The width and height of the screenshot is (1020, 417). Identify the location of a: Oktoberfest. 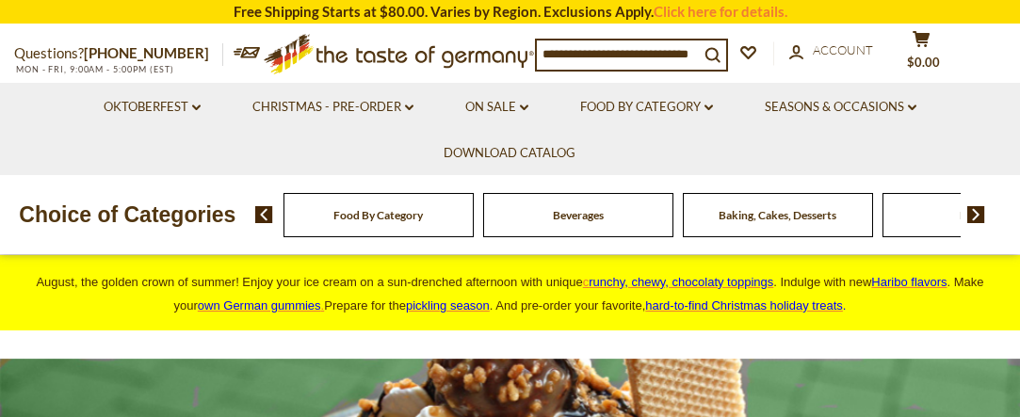
(152, 107).